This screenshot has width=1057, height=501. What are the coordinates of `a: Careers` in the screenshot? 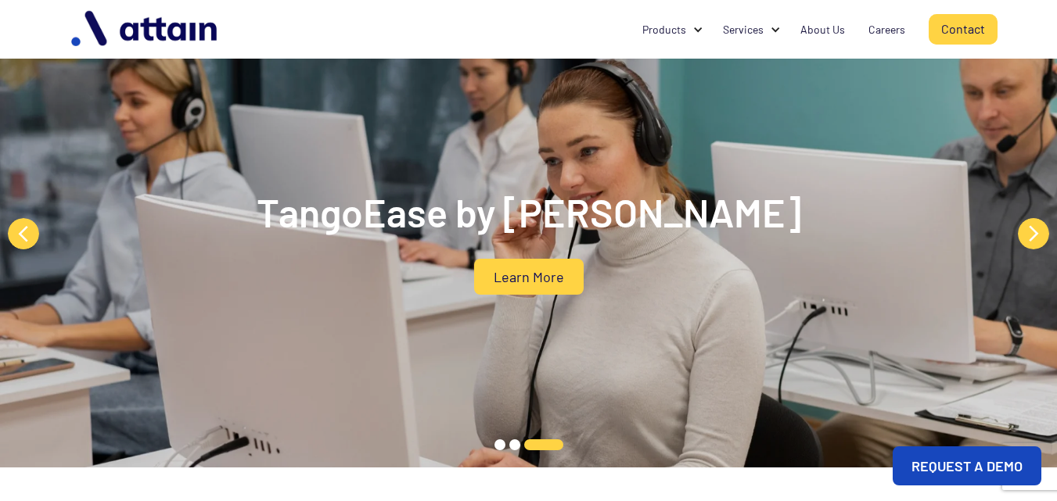 It's located at (886, 30).